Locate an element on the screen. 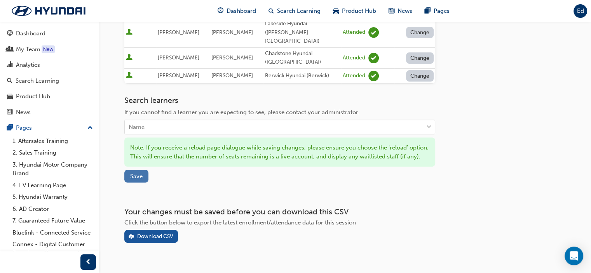 This screenshot has width=591, height=273. div: Dashboard is located at coordinates (31, 33).